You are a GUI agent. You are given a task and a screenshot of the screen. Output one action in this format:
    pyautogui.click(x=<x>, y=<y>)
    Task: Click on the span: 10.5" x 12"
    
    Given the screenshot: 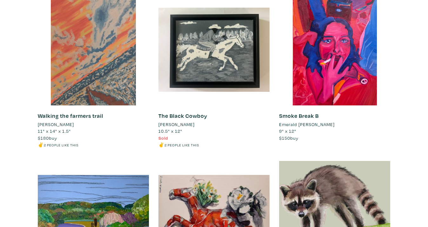 What is the action you would take?
    pyautogui.click(x=170, y=131)
    